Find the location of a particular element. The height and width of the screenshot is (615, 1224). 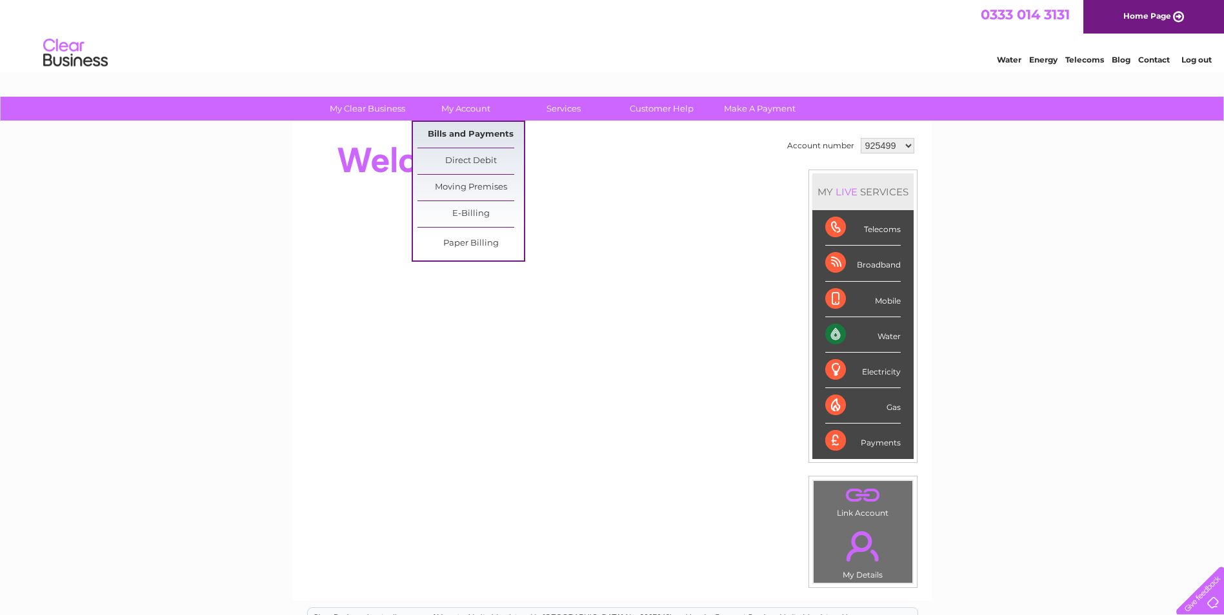

div: Telecoms is located at coordinates (863, 228).